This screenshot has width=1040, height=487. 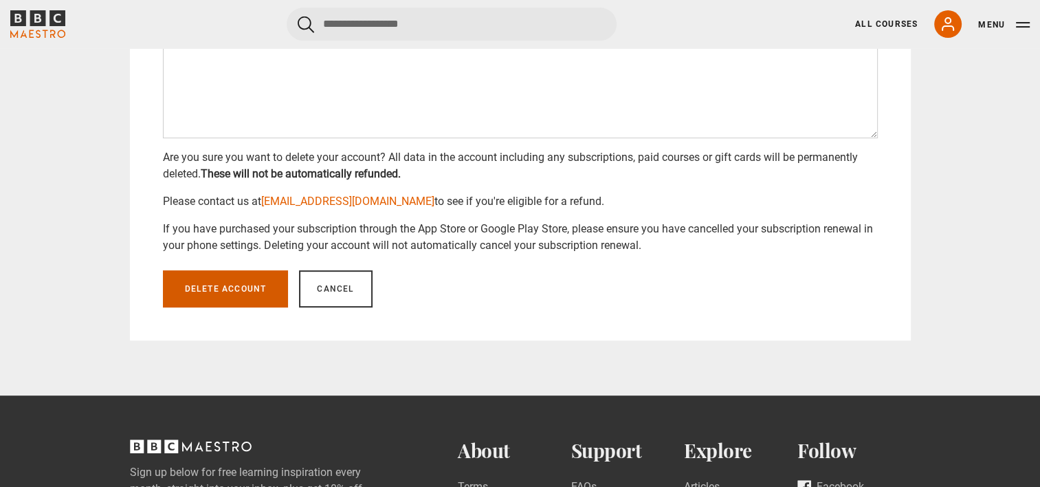 I want to click on a: BBC Maestro, so click(x=38, y=24).